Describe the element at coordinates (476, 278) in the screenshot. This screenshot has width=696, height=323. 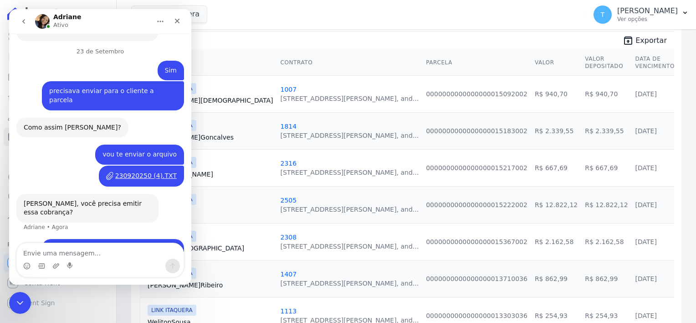
I see `a: 0000000000000000013710036` at that location.